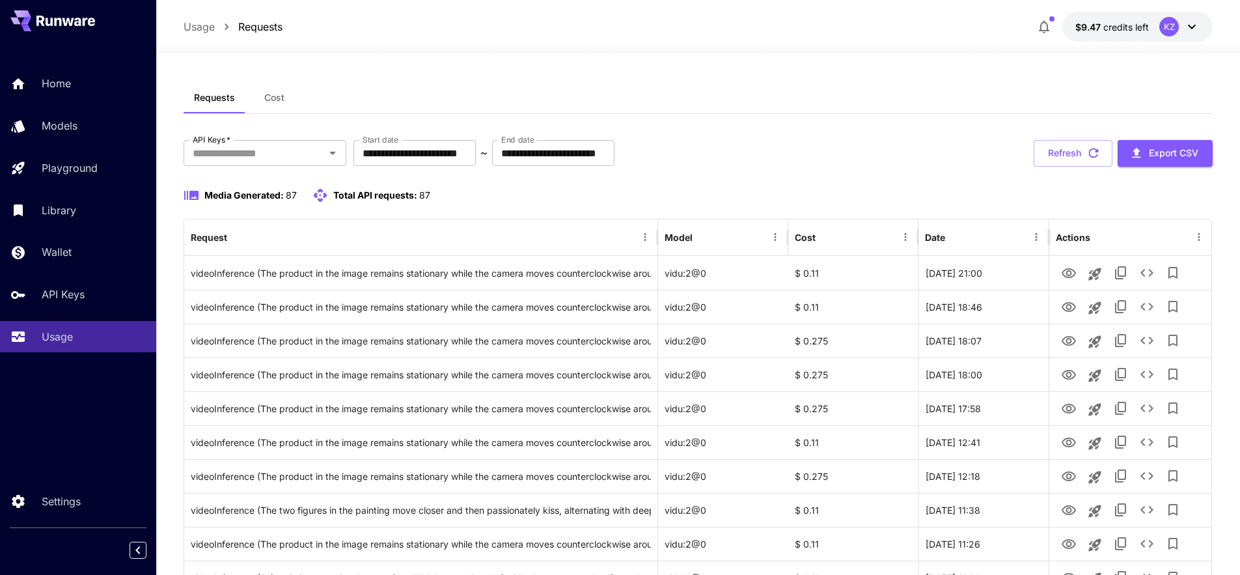 This screenshot has height=575, width=1240. I want to click on div: 21 Sep, 2025 11:26, so click(984, 544).